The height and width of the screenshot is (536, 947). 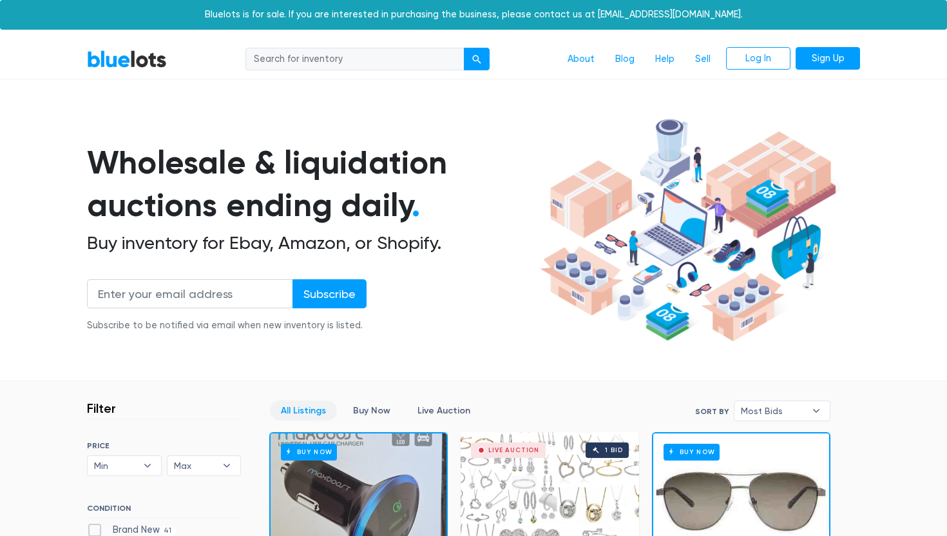 I want to click on div: Live Auction, so click(x=514, y=450).